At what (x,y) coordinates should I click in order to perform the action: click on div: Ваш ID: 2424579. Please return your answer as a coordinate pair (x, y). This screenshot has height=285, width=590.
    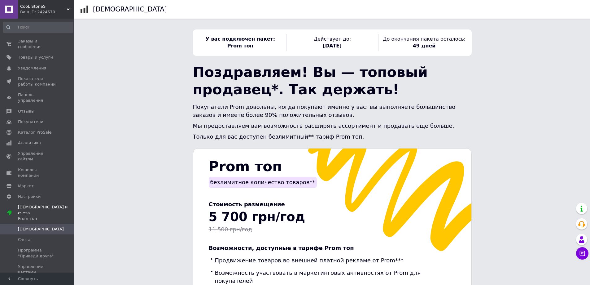
    Looking at the image, I should click on (47, 12).